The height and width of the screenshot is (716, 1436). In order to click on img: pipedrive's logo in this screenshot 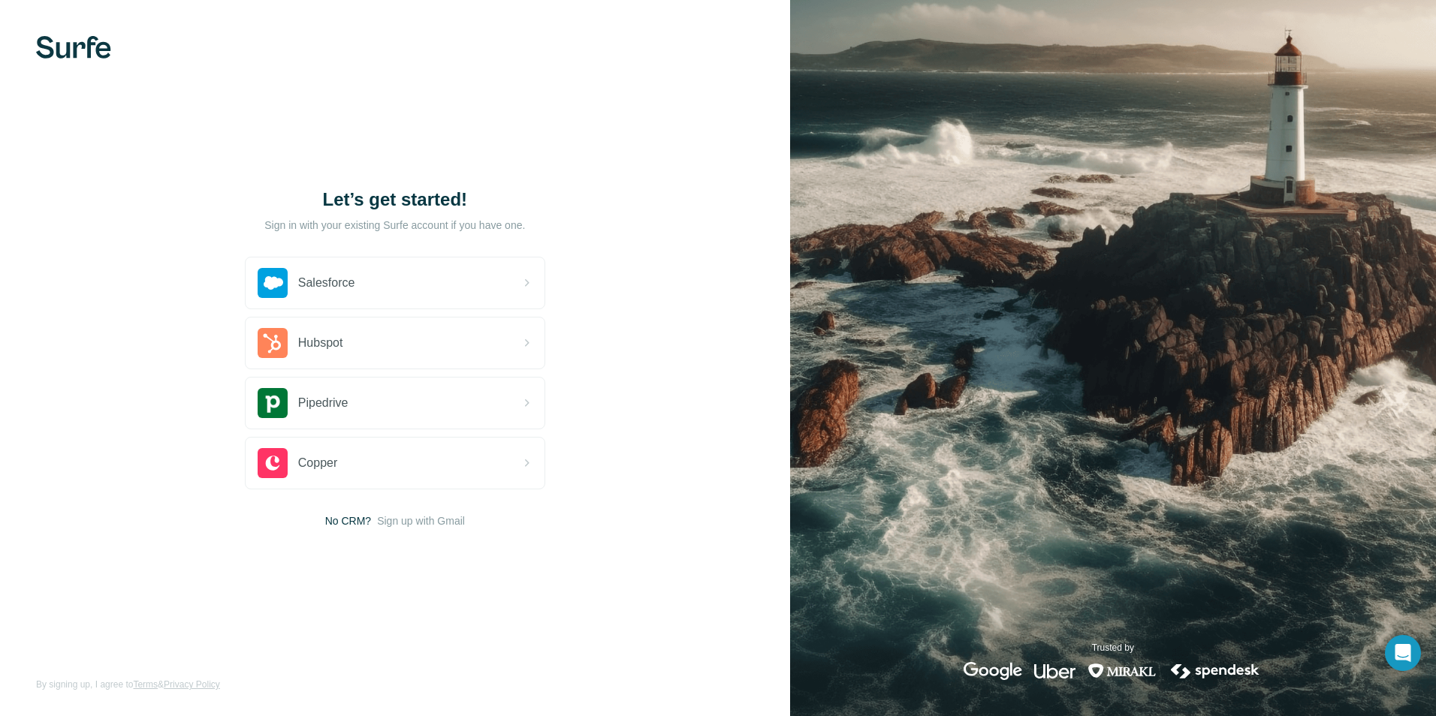, I will do `click(273, 403)`.